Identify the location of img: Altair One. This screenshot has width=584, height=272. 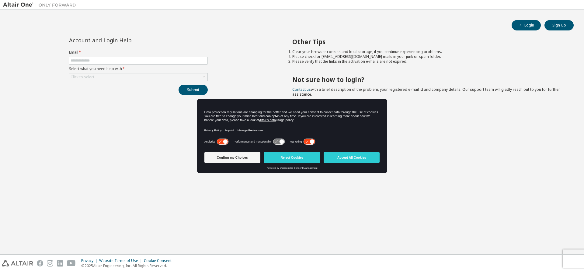
(41, 5).